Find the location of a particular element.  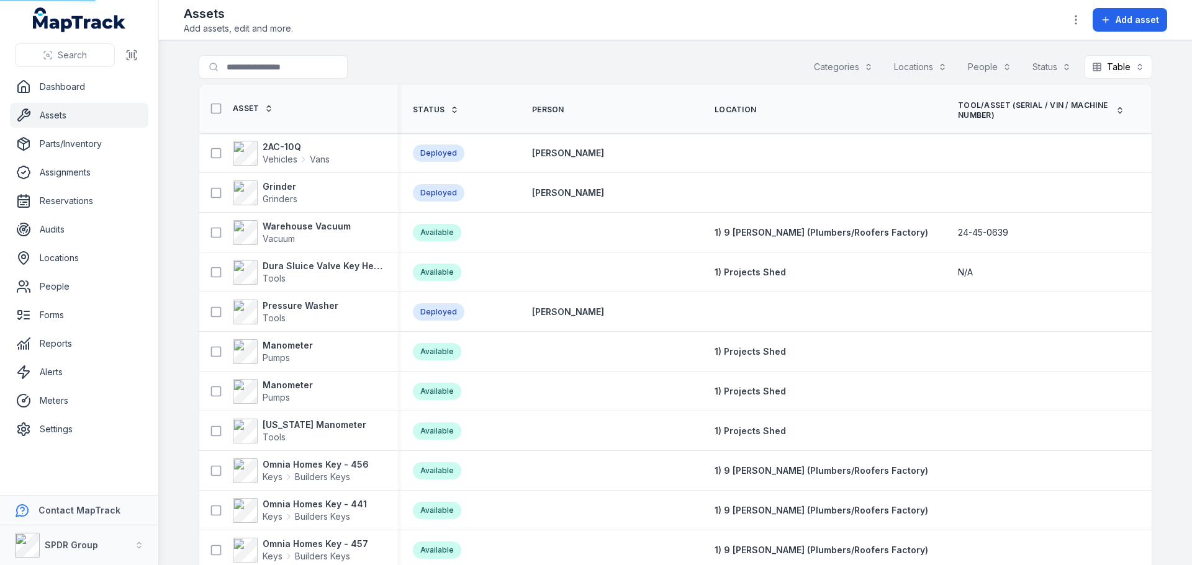

a: Meters is located at coordinates (79, 401).